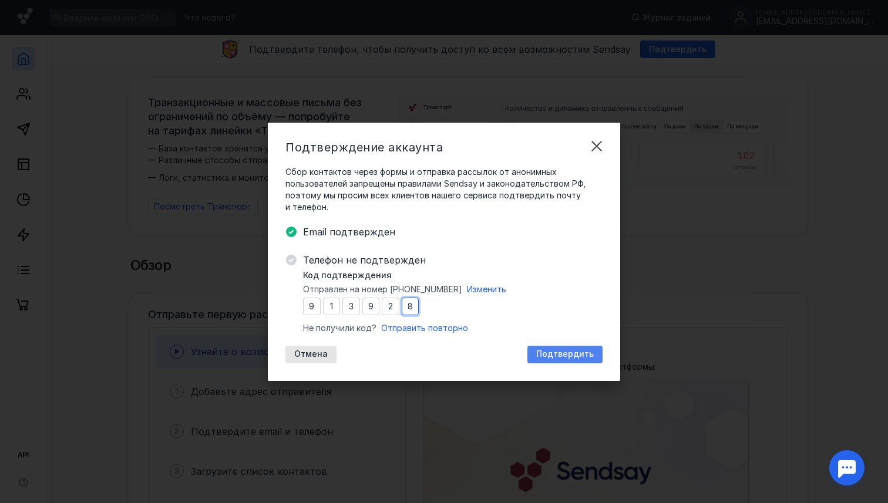 Image resolution: width=888 pixels, height=503 pixels. I want to click on span: Изменить, so click(486, 289).